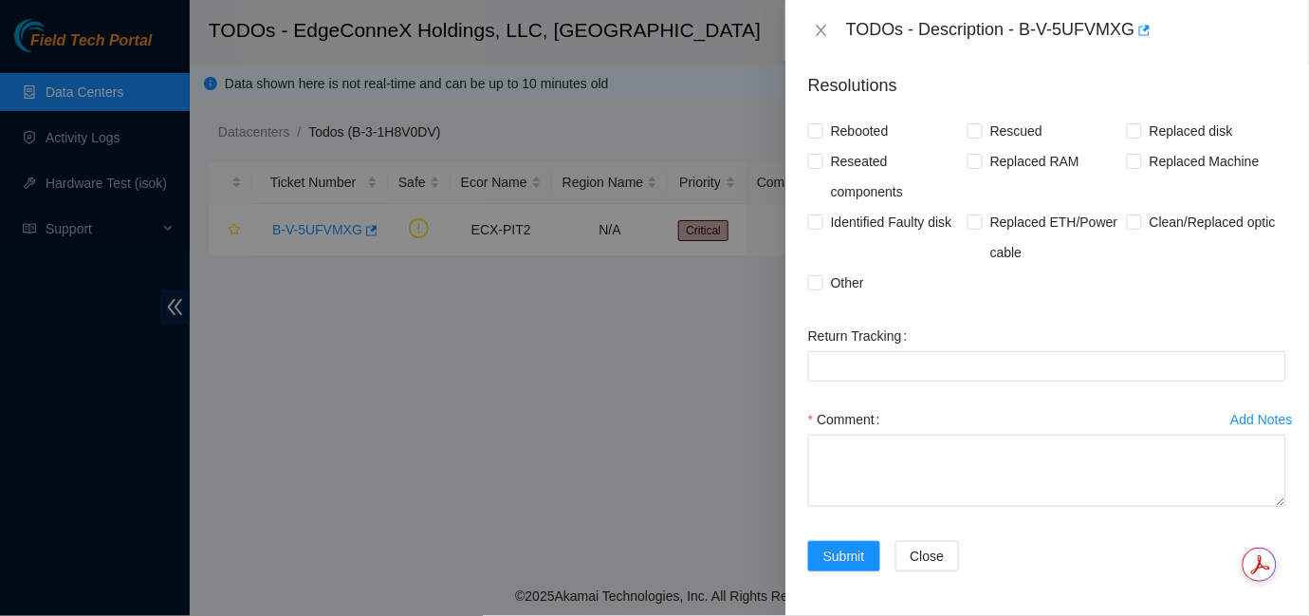 This screenshot has width=1309, height=616. I want to click on p: Resolutions, so click(1047, 78).